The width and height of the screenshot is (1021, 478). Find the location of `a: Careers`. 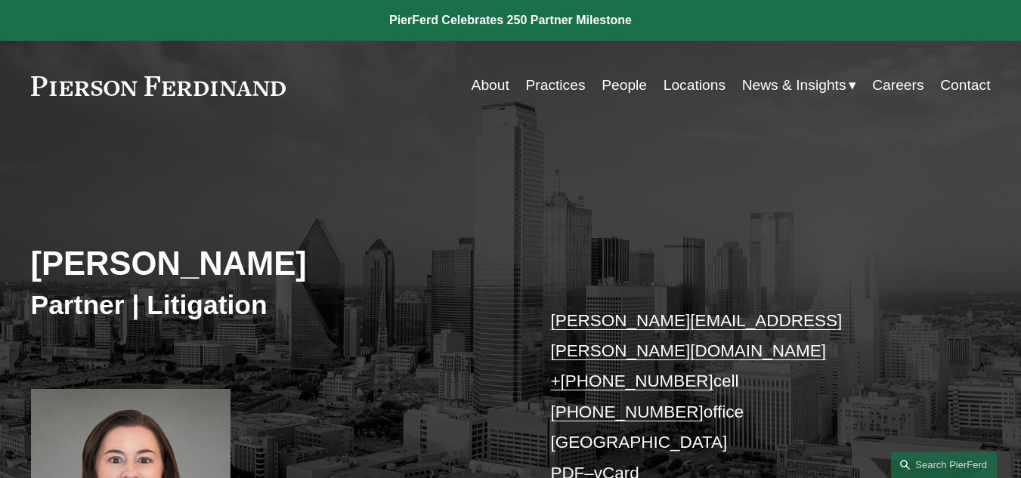

a: Careers is located at coordinates (898, 85).